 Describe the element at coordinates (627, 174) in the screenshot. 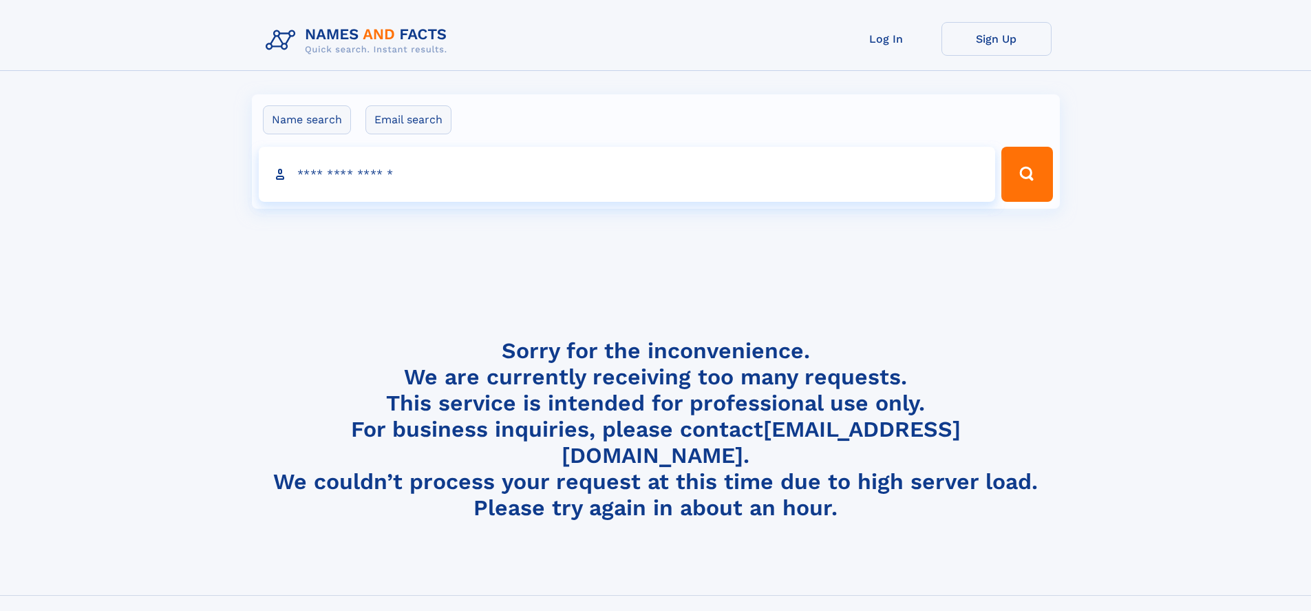

I see `input: search input` at that location.